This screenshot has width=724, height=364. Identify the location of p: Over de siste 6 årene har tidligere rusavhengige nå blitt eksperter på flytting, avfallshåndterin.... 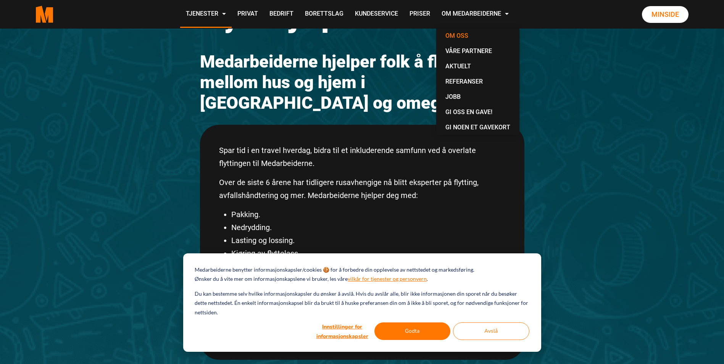
(362, 189).